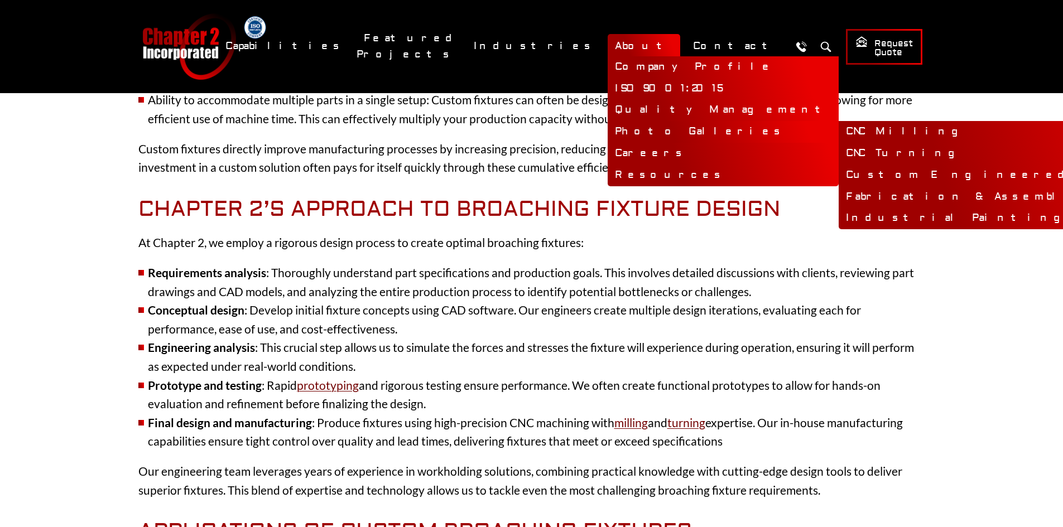  Describe the element at coordinates (723, 153) in the screenshot. I see `a: Careers` at that location.